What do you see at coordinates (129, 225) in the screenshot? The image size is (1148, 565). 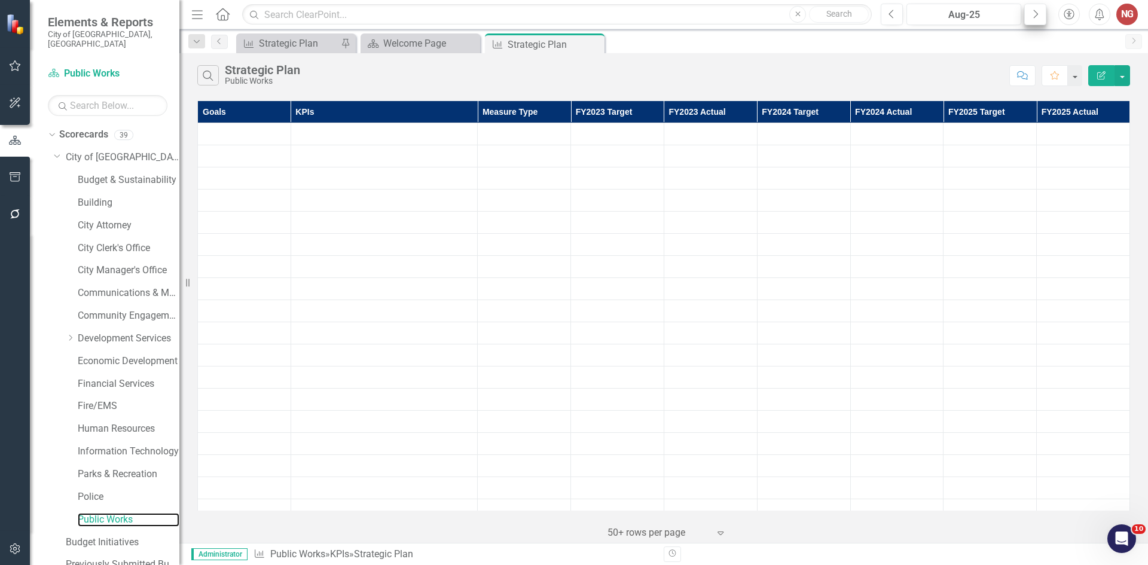 I see `a: City Attorney` at bounding box center [129, 225].